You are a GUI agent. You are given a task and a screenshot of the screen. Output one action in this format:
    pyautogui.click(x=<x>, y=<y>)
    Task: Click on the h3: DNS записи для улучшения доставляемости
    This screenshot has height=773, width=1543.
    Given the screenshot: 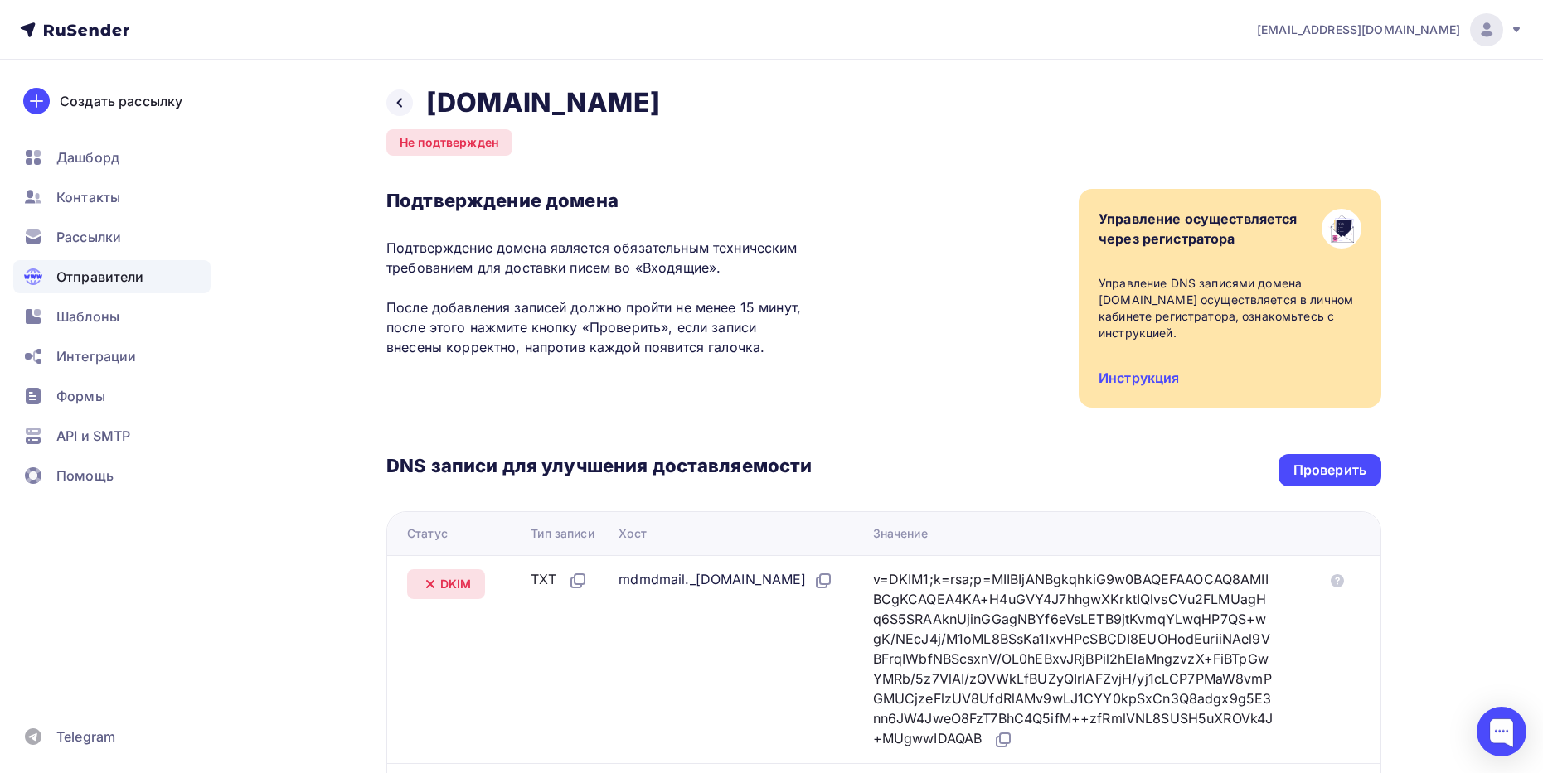 What is the action you would take?
    pyautogui.click(x=599, y=468)
    